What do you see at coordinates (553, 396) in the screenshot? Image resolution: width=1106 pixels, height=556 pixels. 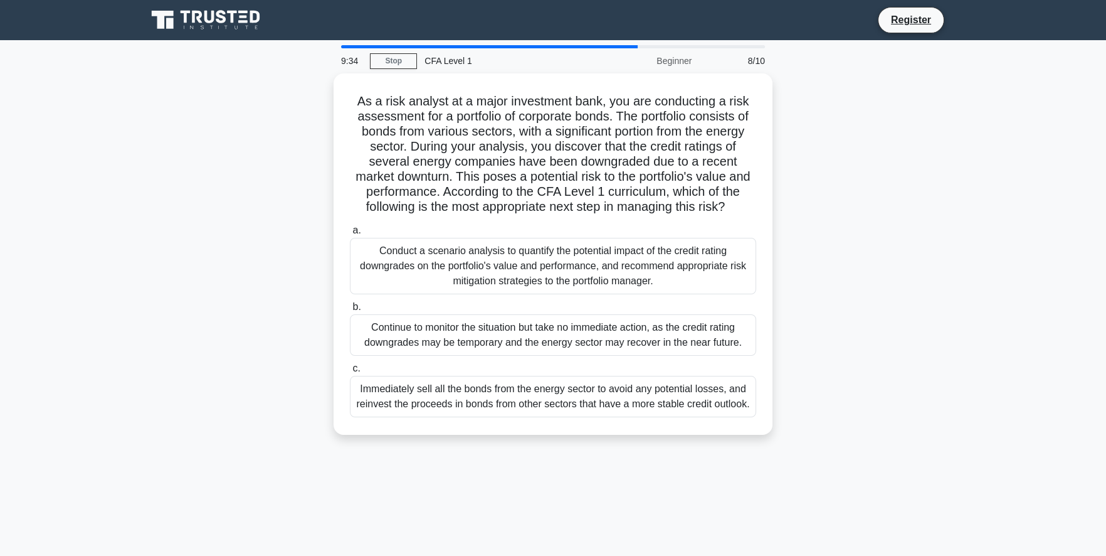 I see `div: Immediately sell all the bonds from the energy sector to avoid any potential losses, and reinvest...` at bounding box center [553, 396].